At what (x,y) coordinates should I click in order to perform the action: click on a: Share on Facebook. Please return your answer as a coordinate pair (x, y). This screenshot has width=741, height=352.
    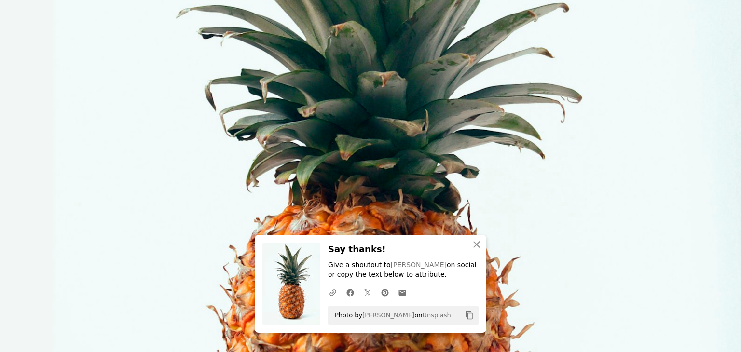
    Looking at the image, I should click on (350, 292).